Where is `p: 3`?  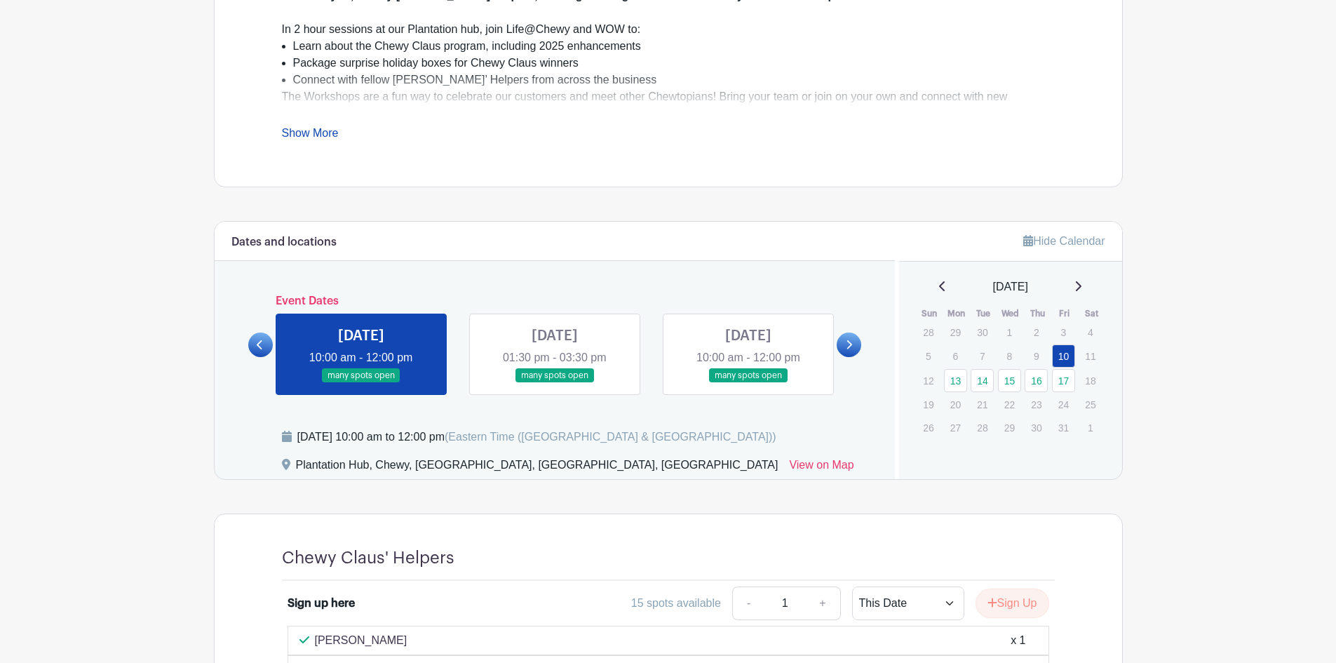
p: 3 is located at coordinates (1063, 332).